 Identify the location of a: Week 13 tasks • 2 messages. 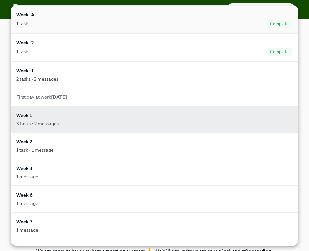
(154, 119).